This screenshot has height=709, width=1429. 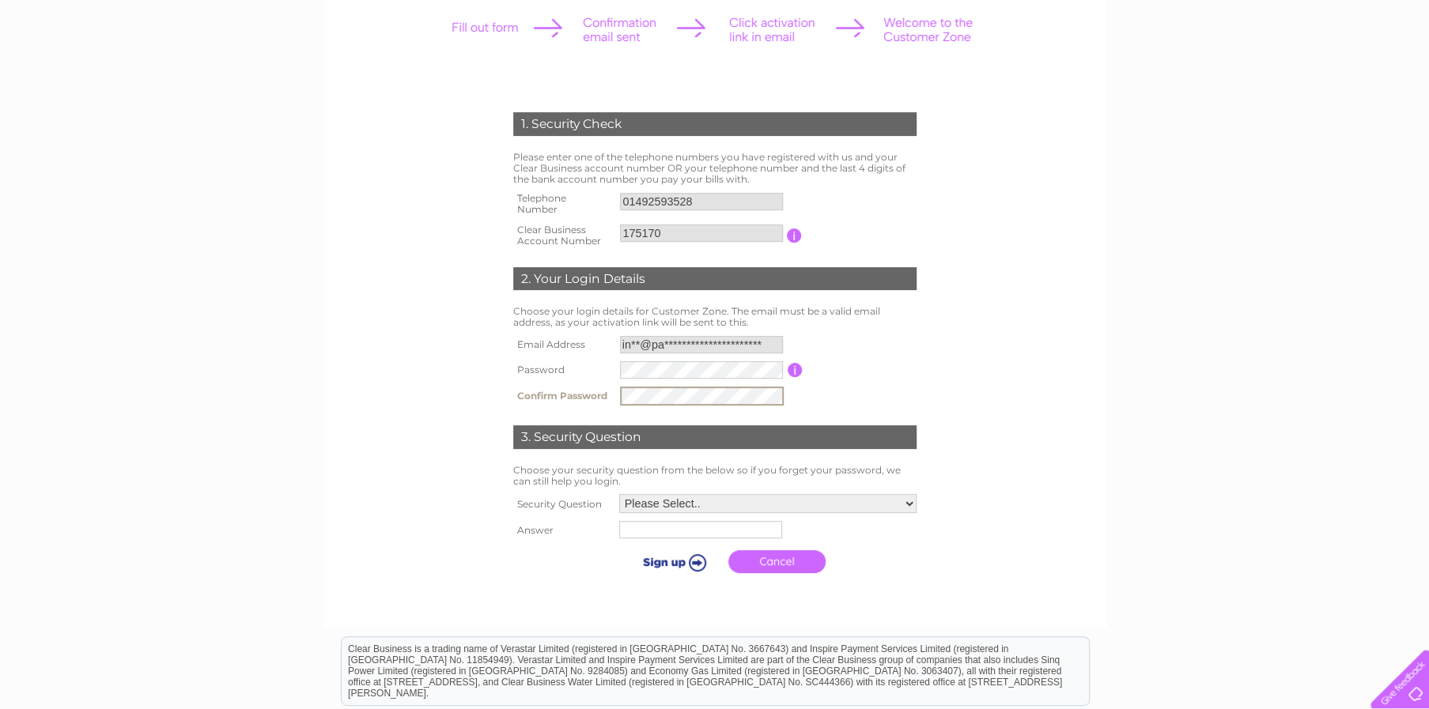 I want to click on input: Submit, so click(x=671, y=562).